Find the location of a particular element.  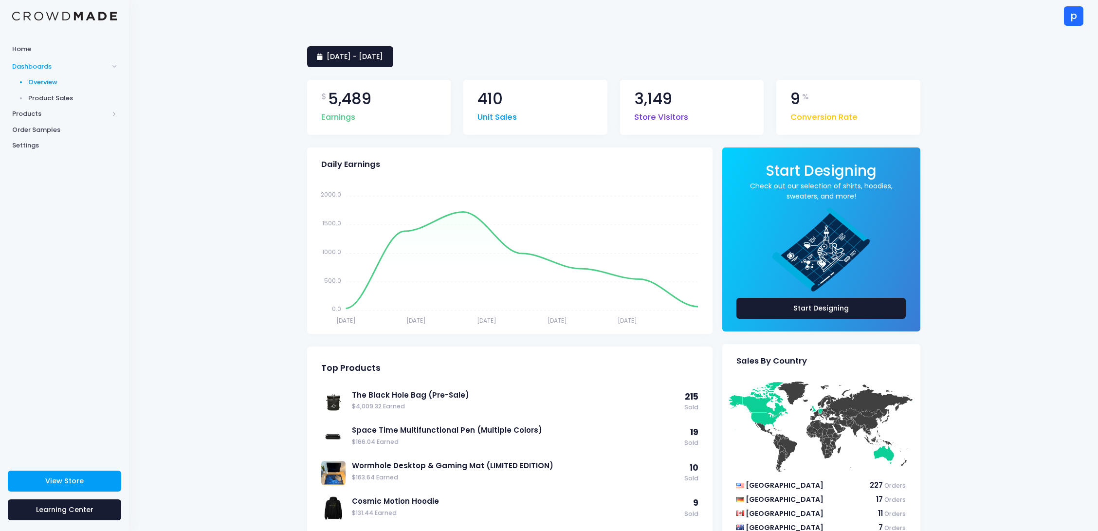

span: 227 is located at coordinates (876, 485).